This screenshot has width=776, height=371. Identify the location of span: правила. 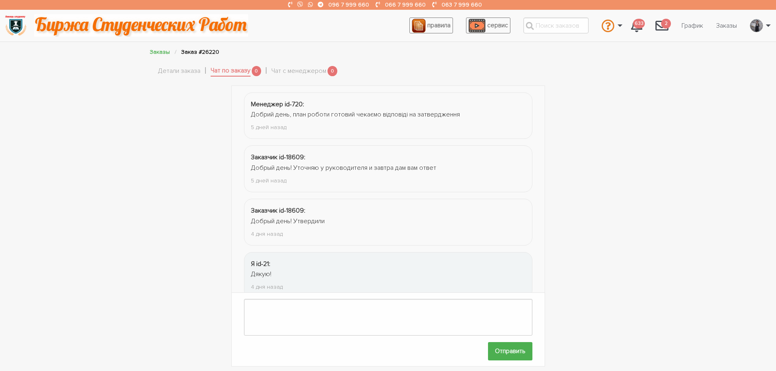
(439, 25).